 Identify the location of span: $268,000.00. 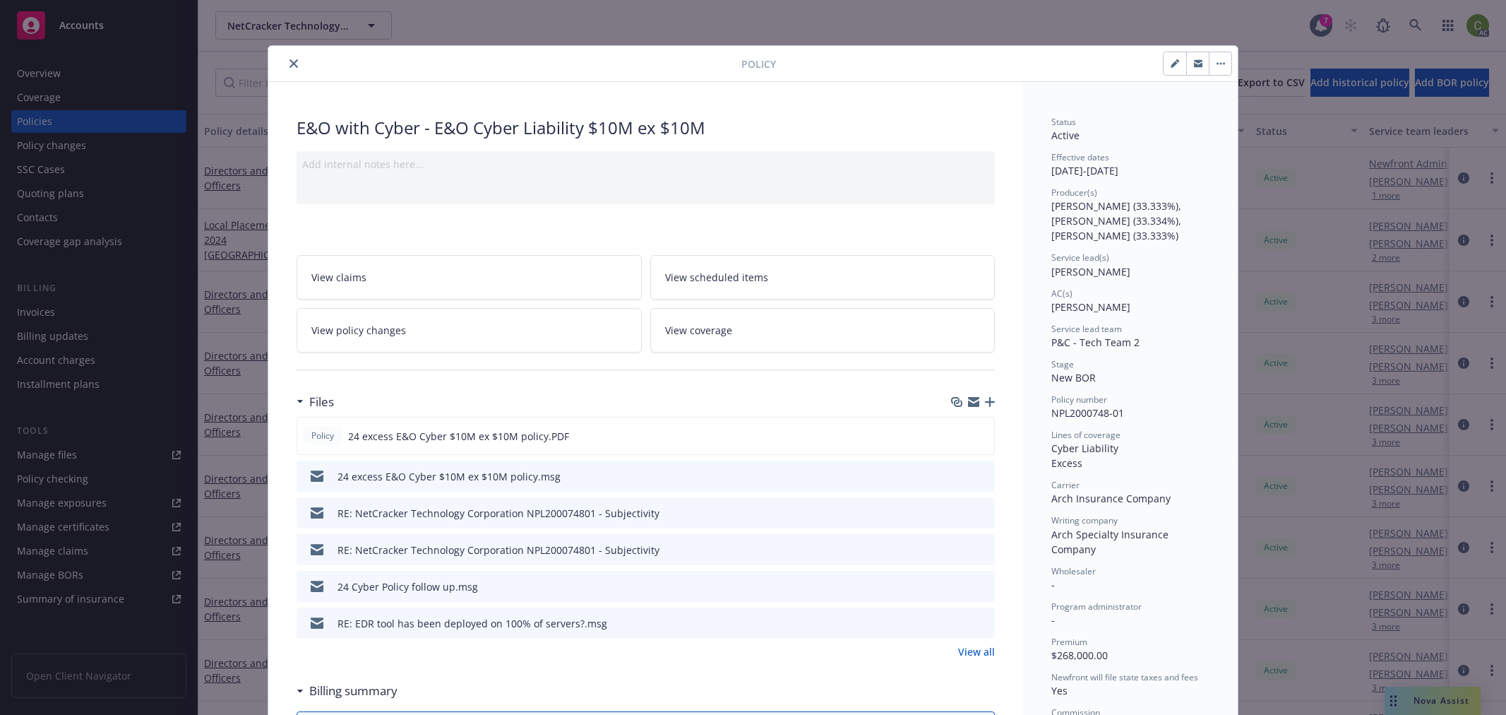
(1080, 655).